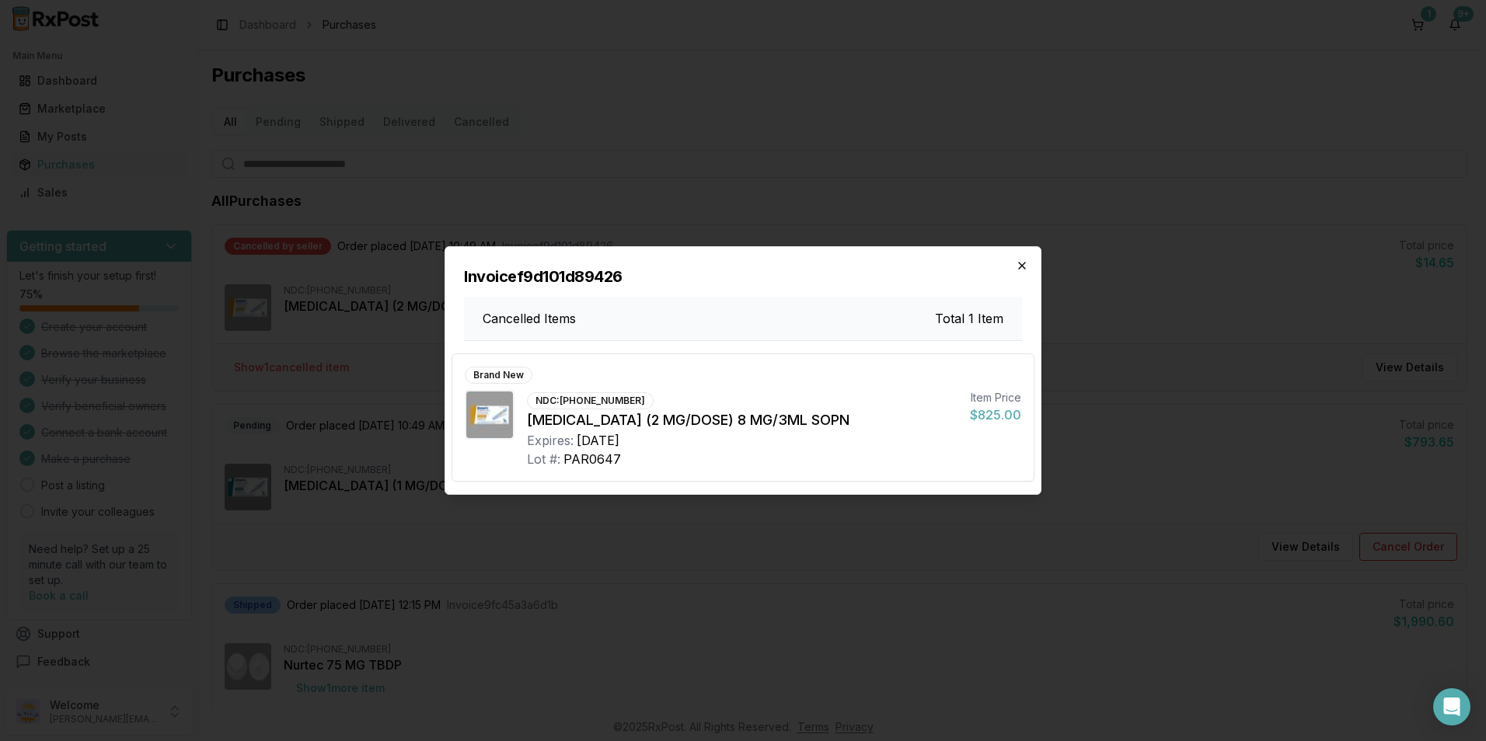 Image resolution: width=1486 pixels, height=741 pixels. I want to click on div: Item Price, so click(995, 398).